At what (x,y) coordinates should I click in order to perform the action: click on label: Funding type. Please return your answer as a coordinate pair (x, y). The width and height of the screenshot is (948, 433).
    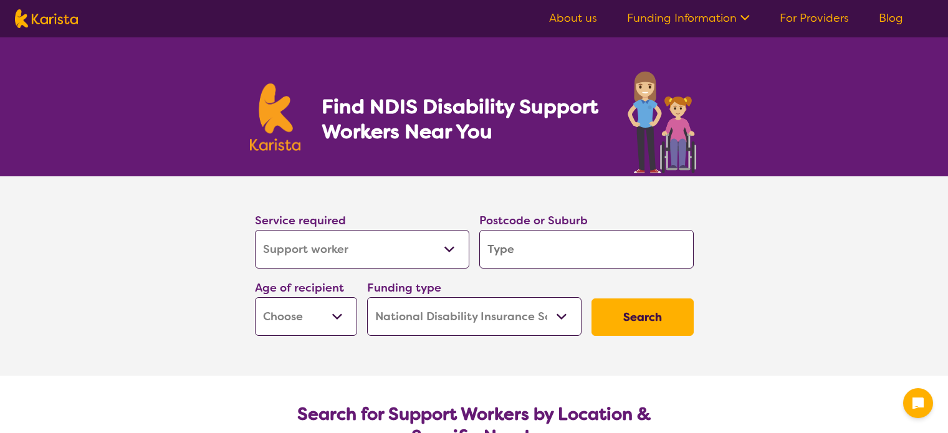
    Looking at the image, I should click on (404, 288).